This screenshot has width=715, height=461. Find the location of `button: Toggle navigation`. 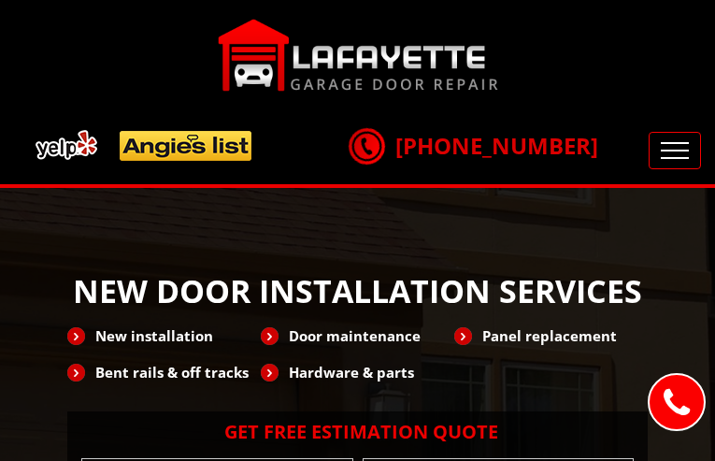

button: Toggle navigation is located at coordinates (675, 151).